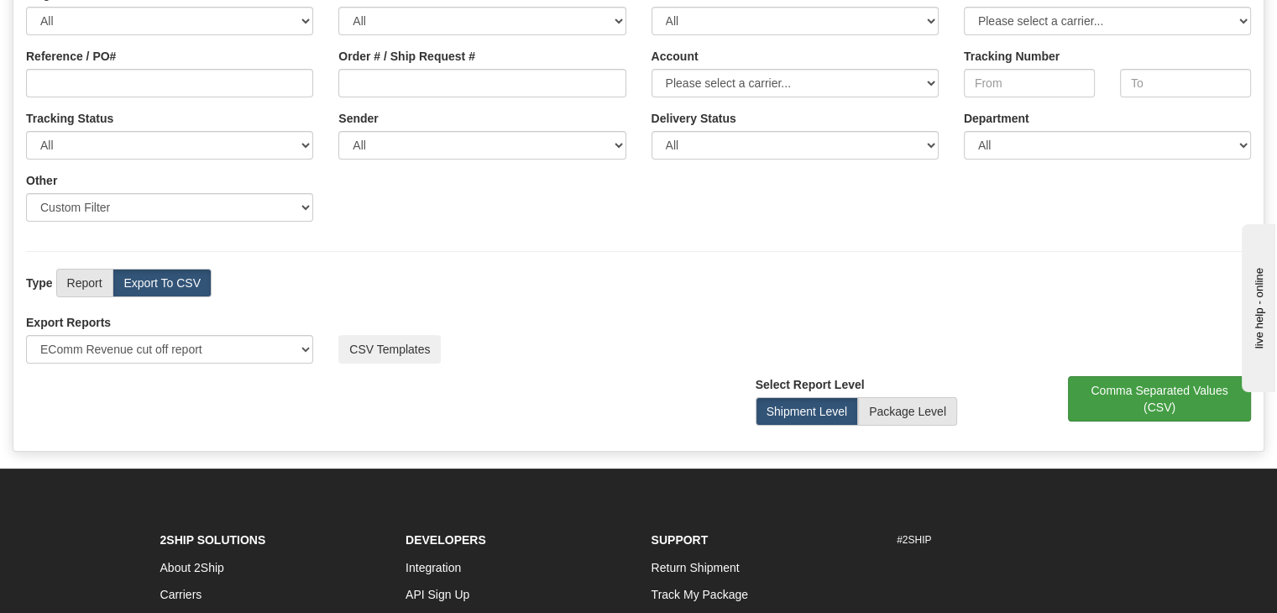 The height and width of the screenshot is (613, 1277). What do you see at coordinates (675, 56) in the screenshot?
I see `label: Account` at bounding box center [675, 56].